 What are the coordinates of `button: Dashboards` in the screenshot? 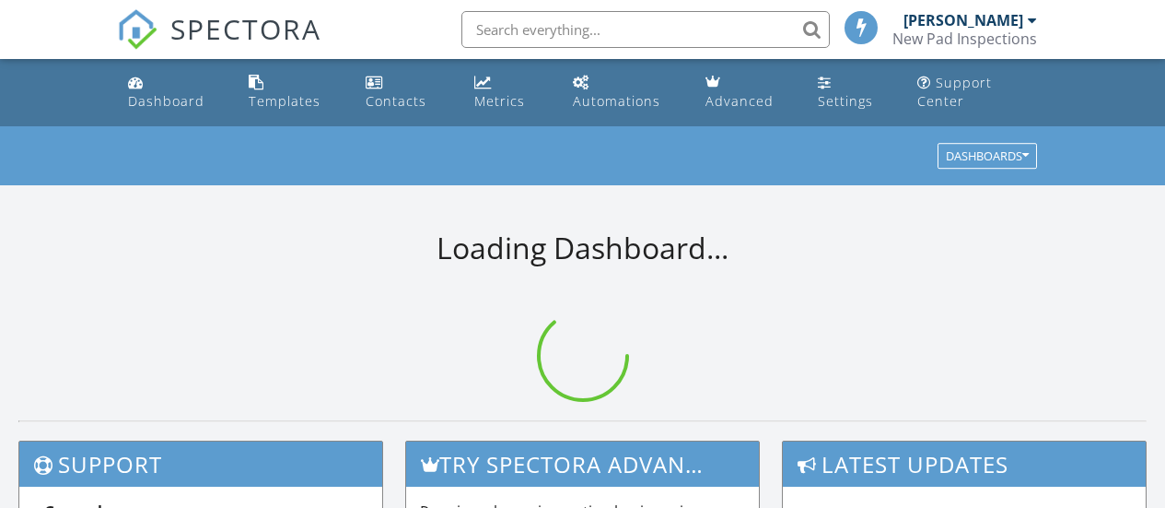 It's located at (988, 157).